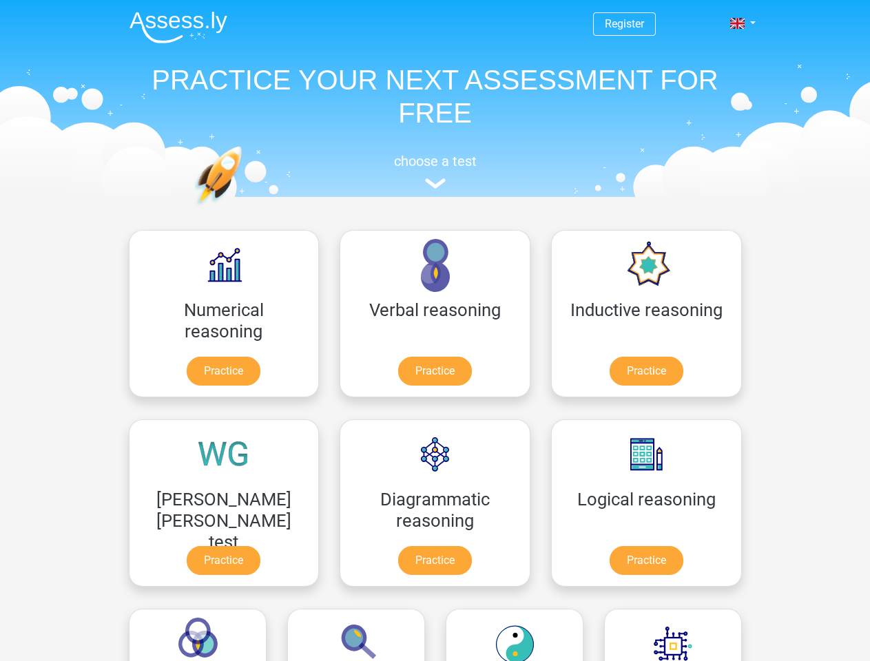  I want to click on h1: PRACTICE YOUR NEXT ASSESSMENT FOR FREE, so click(435, 96).